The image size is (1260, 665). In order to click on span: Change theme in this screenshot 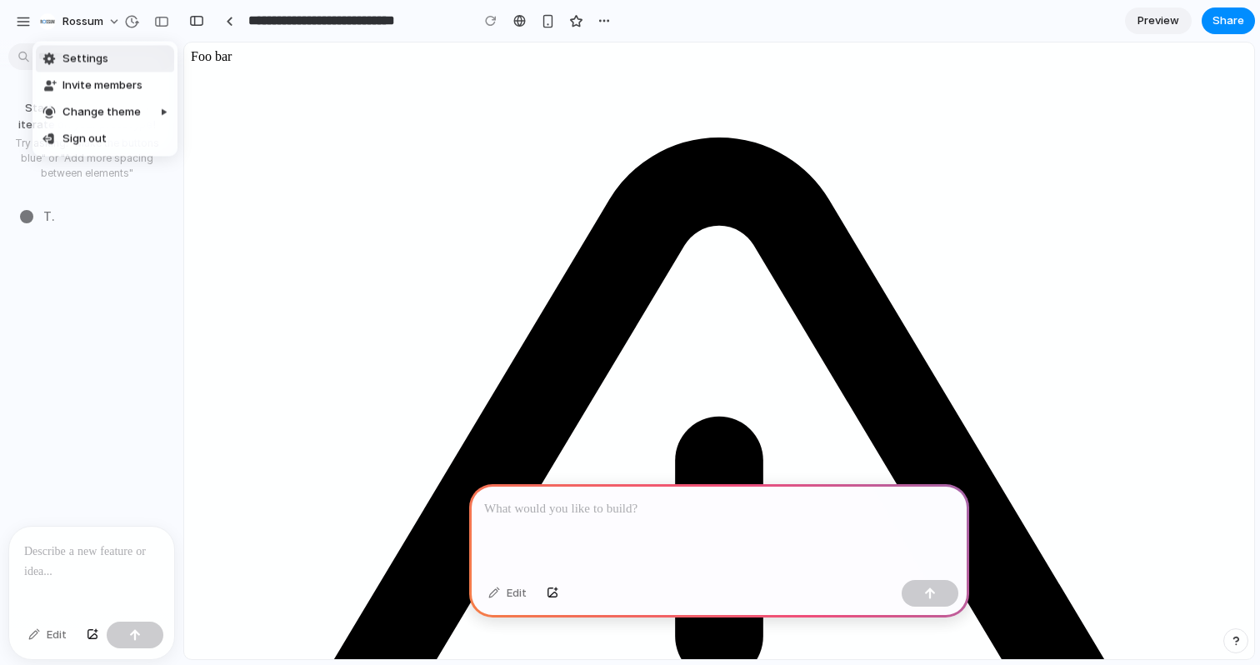, I will do `click(102, 112)`.